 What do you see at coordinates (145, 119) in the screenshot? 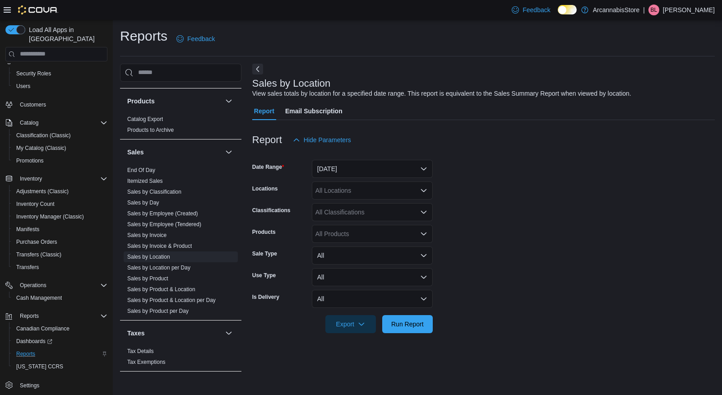
I see `span: Catalog Export` at bounding box center [145, 119].